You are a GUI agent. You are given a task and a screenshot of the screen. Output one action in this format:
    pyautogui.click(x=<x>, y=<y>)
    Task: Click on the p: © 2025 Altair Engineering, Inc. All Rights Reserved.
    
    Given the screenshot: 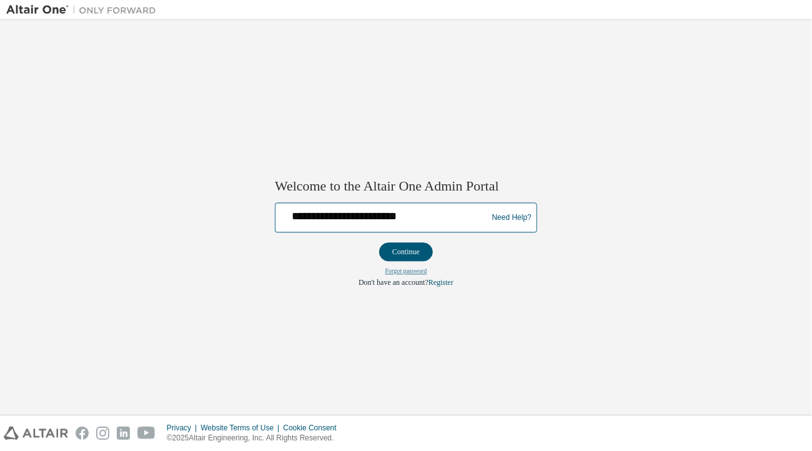 What is the action you would take?
    pyautogui.click(x=255, y=438)
    